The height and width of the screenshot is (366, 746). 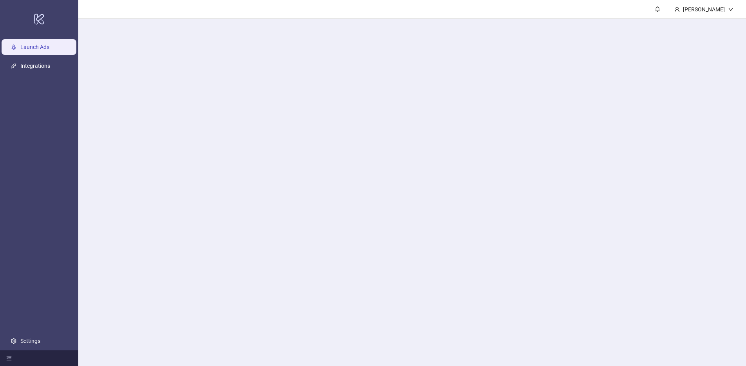 What do you see at coordinates (677, 9) in the screenshot?
I see `span: user` at bounding box center [677, 9].